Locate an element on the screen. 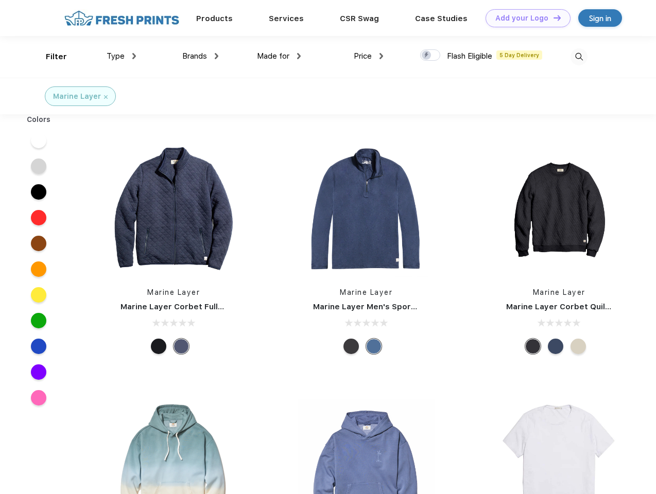 The height and width of the screenshot is (494, 656). div: Navy Heather is located at coordinates (555, 346).